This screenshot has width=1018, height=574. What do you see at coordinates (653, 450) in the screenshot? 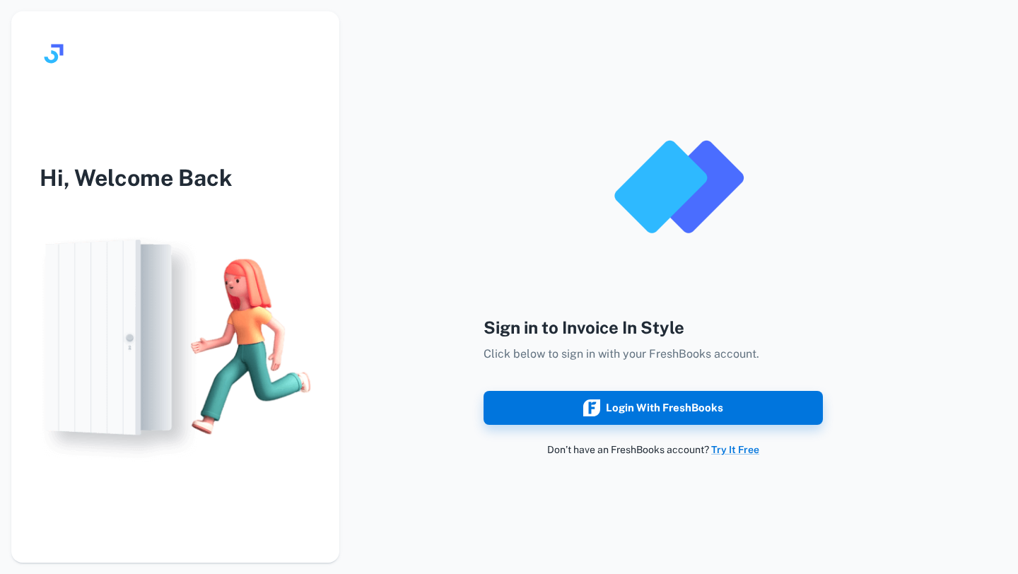
I see `p: Don’t have an FreshBooks account?` at bounding box center [653, 450].